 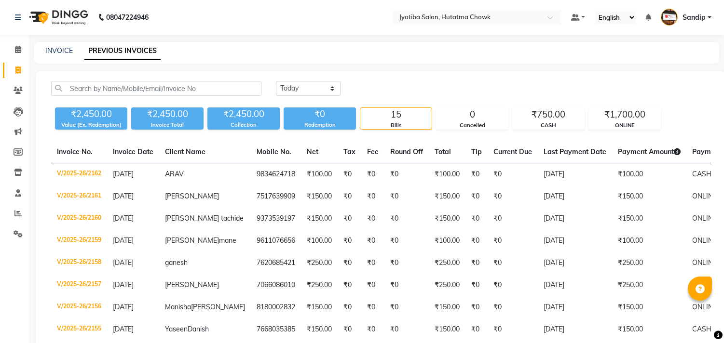 What do you see at coordinates (198, 329) in the screenshot?
I see `span: Danish` at bounding box center [198, 329].